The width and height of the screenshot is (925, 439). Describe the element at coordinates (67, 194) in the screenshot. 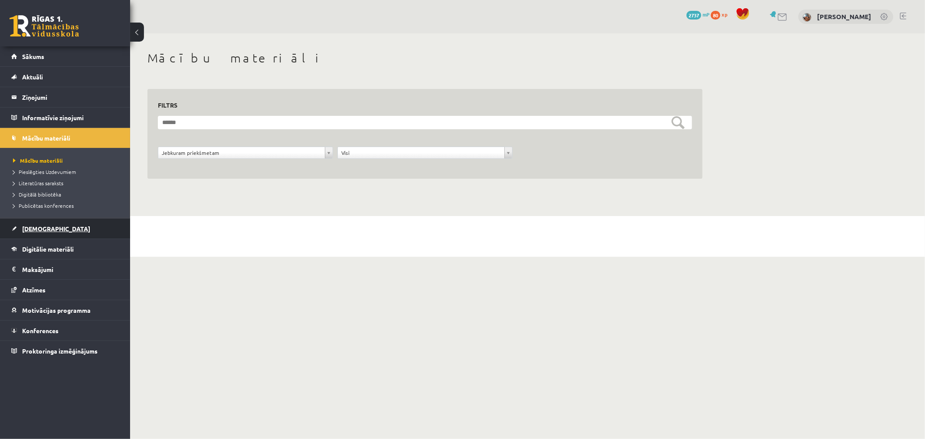

I see `a: Digitālā bibliotēka` at that location.